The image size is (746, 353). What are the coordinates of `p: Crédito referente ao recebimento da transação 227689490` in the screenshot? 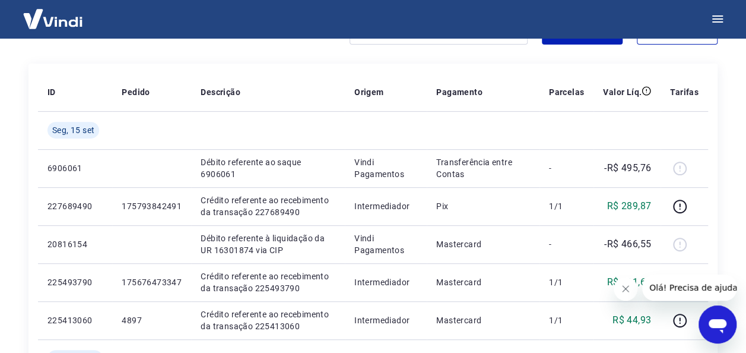 It's located at (268, 206).